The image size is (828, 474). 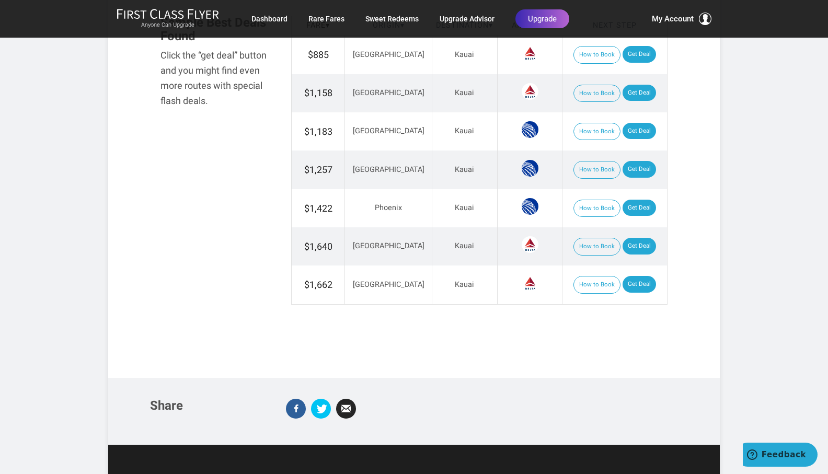 I want to click on a: Dashboard, so click(x=269, y=19).